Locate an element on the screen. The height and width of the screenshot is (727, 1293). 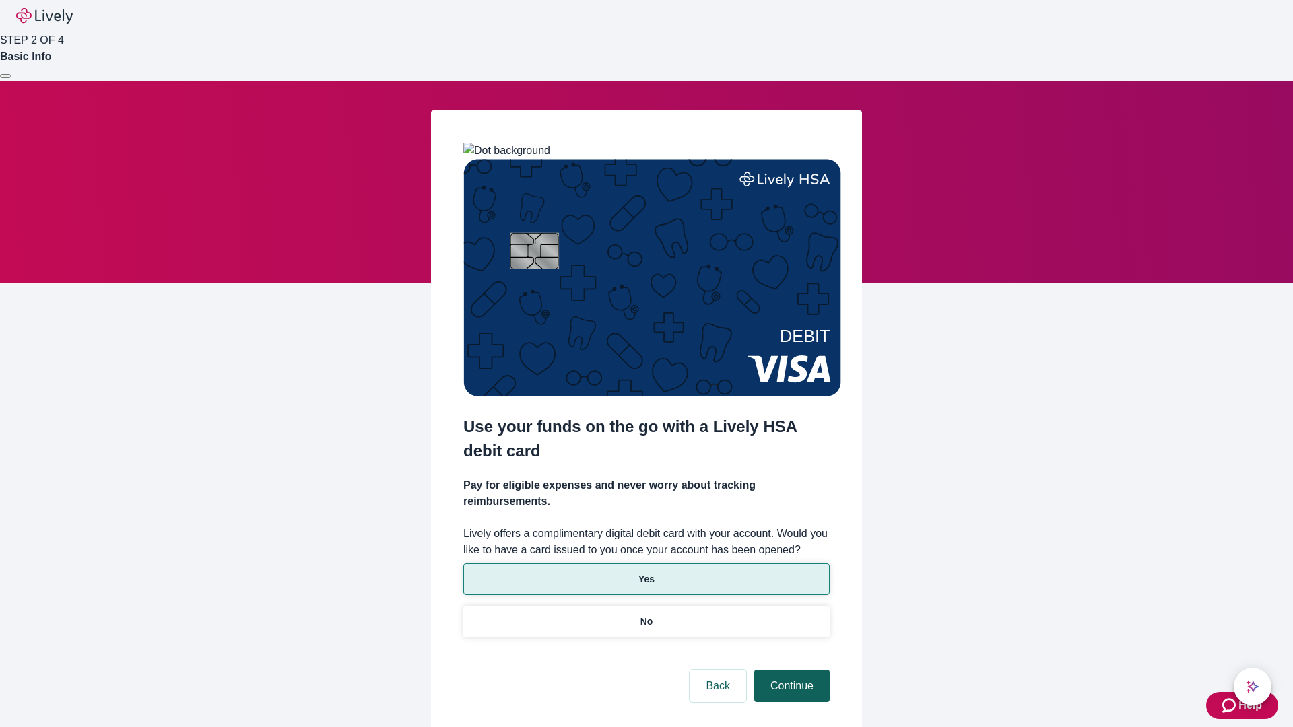
button: Yes is located at coordinates (646, 579).